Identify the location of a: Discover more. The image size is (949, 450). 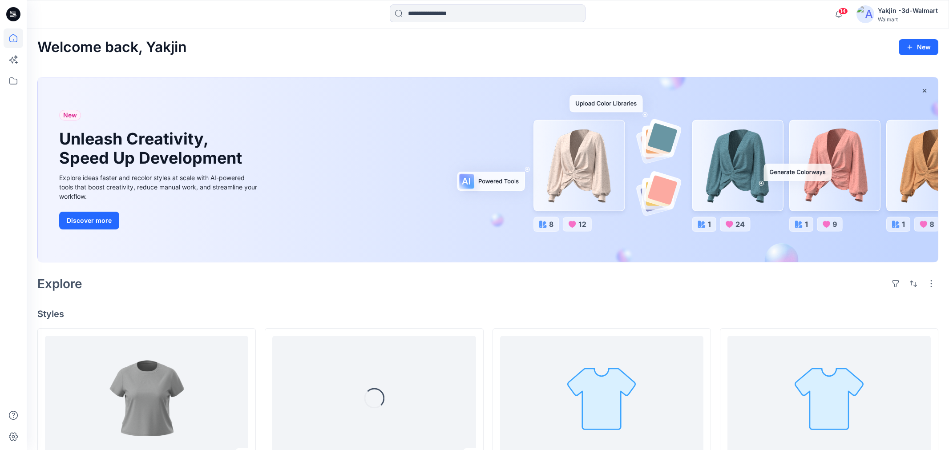
(159, 221).